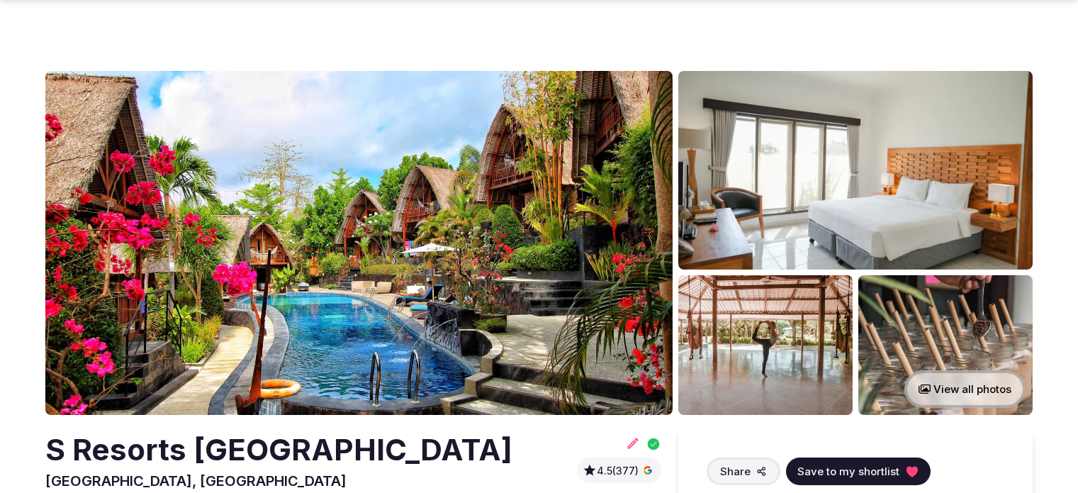 This screenshot has width=1078, height=493. I want to click on button: View all photos, so click(965, 388).